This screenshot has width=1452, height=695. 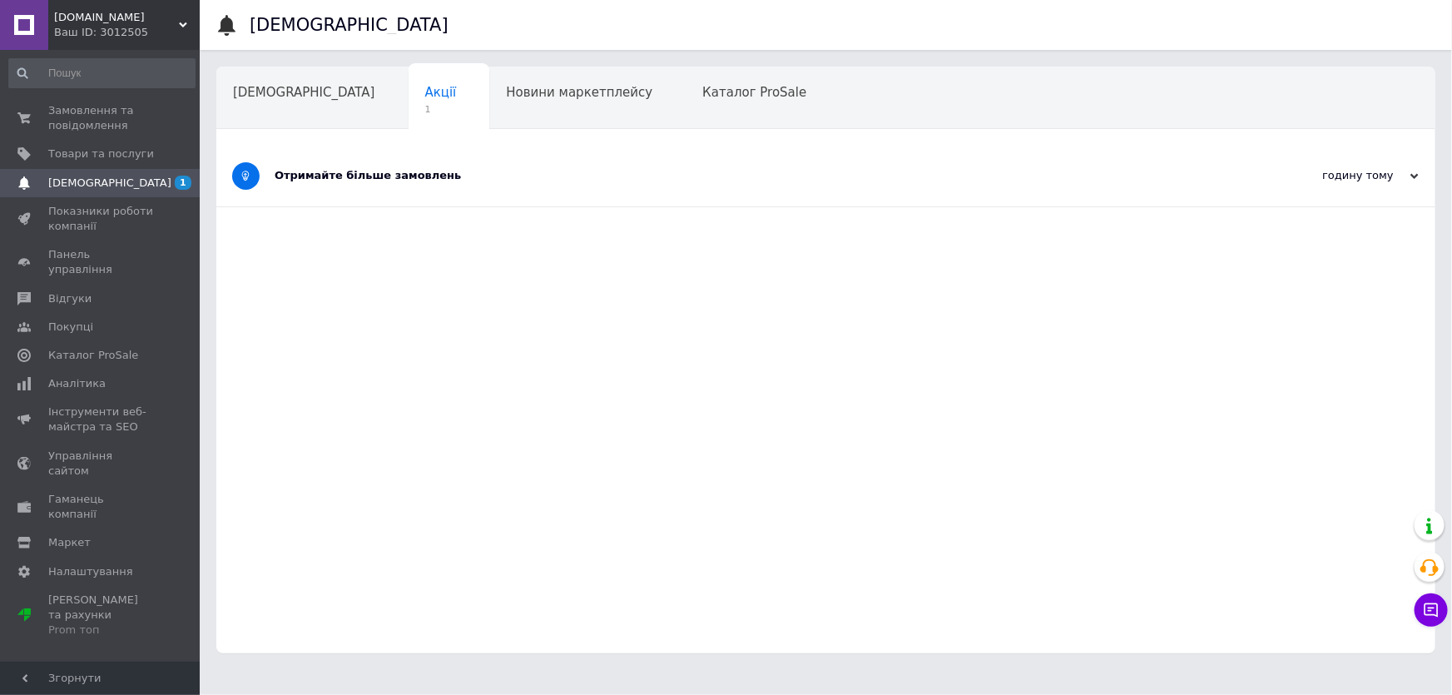 I want to click on span: Tourist-lviv.com.ua, so click(x=116, y=17).